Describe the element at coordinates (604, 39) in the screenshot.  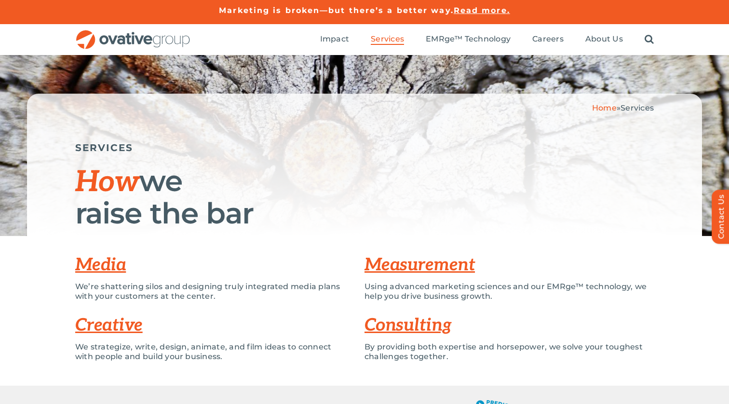
I see `span: About Us` at that location.